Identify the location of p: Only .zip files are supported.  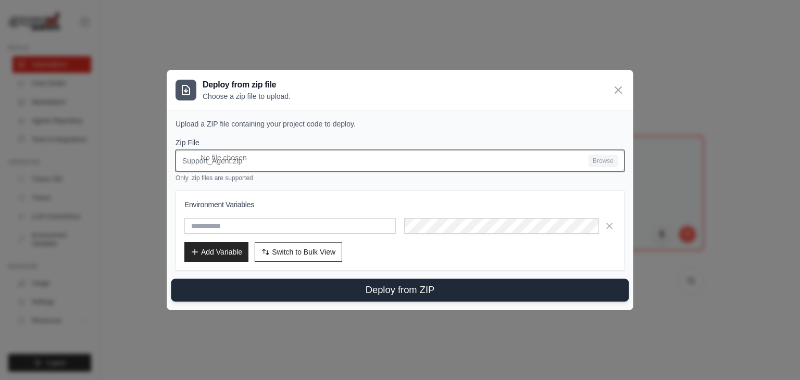
(400, 178).